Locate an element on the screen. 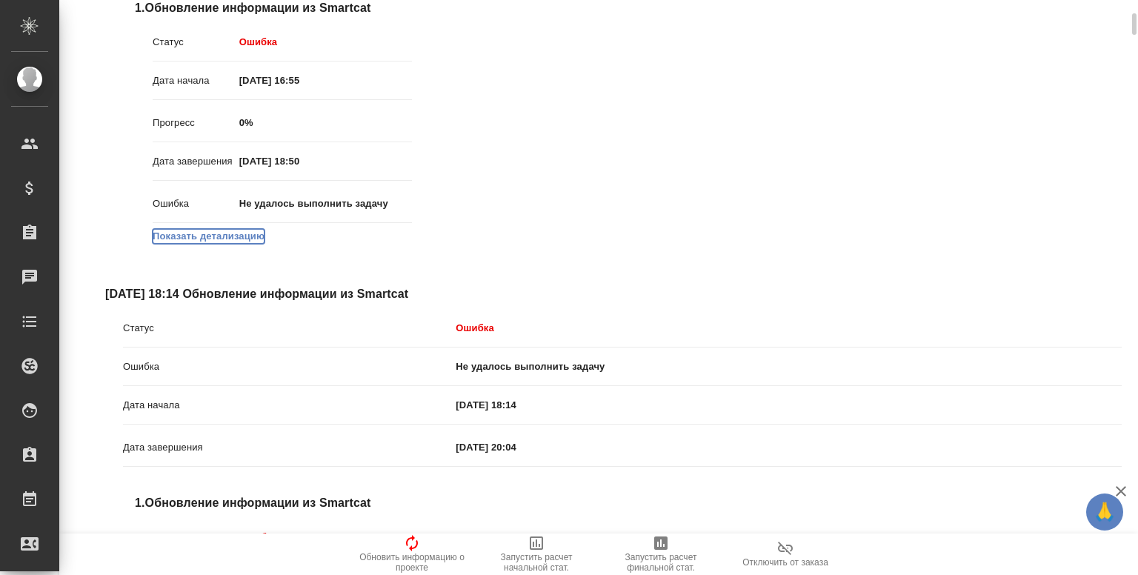 This screenshot has width=1138, height=575. button: Отключить от заказа is located at coordinates (785, 554).